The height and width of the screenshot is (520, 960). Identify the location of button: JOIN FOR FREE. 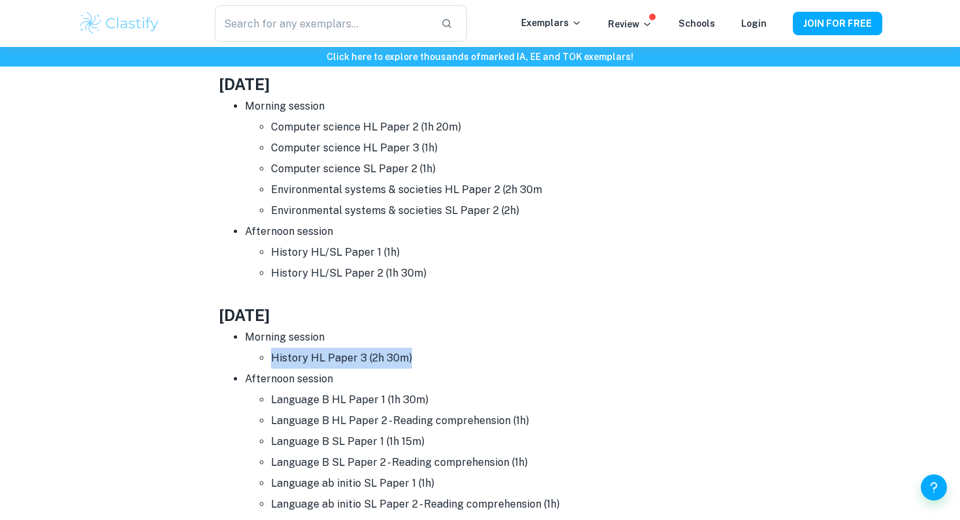
(837, 24).